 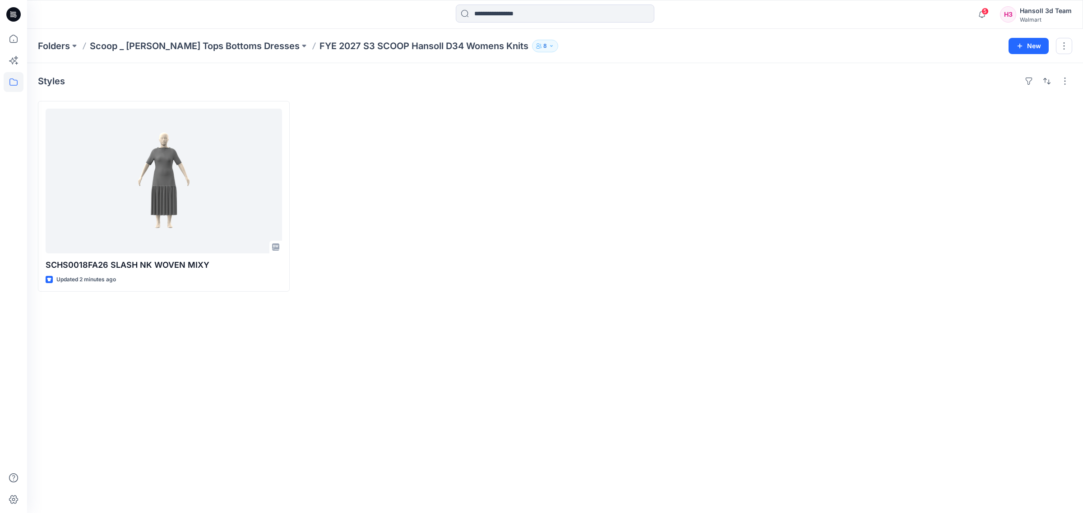 I want to click on p: Updated 2 minutes ago, so click(x=86, y=280).